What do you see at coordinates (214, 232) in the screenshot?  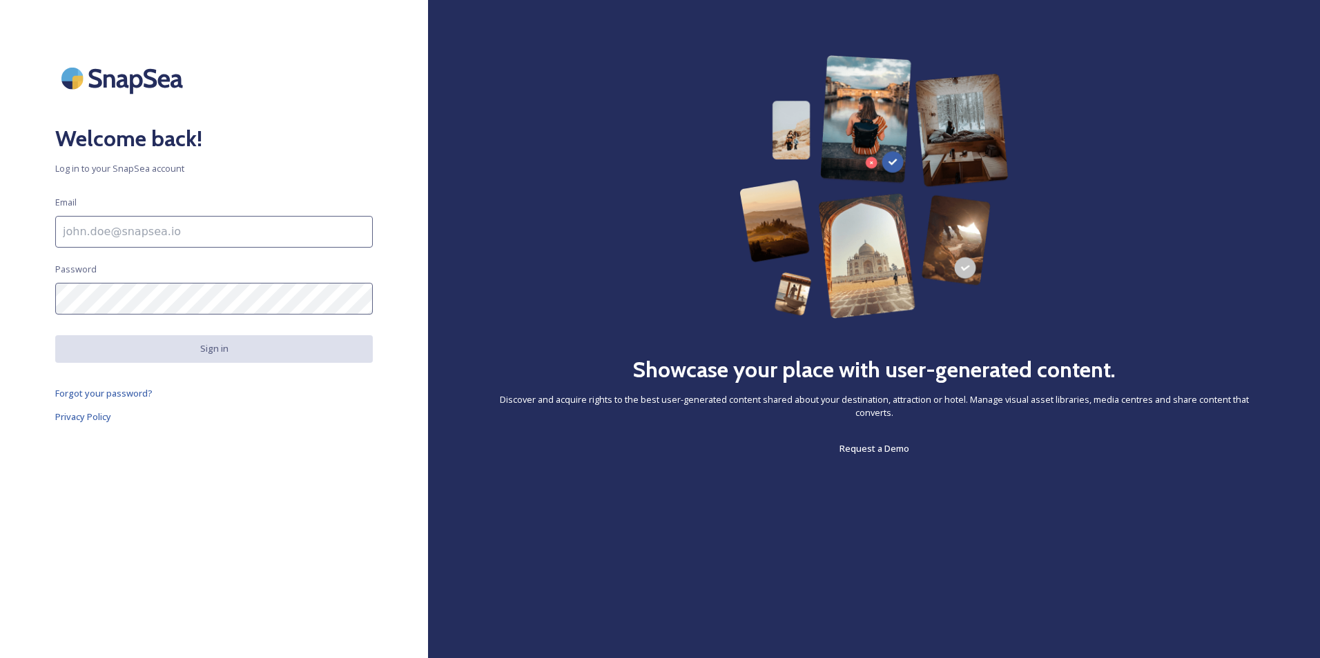 I see `input: john.doe@snapsea.io` at bounding box center [214, 232].